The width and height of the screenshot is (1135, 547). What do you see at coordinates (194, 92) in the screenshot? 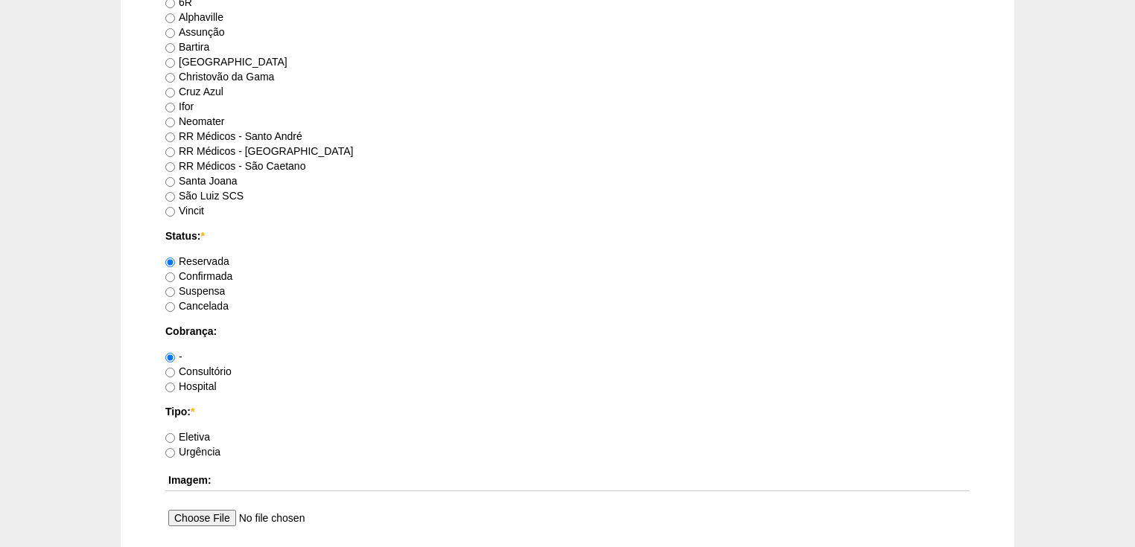
I see `label: Cruz Azul` at bounding box center [194, 92].